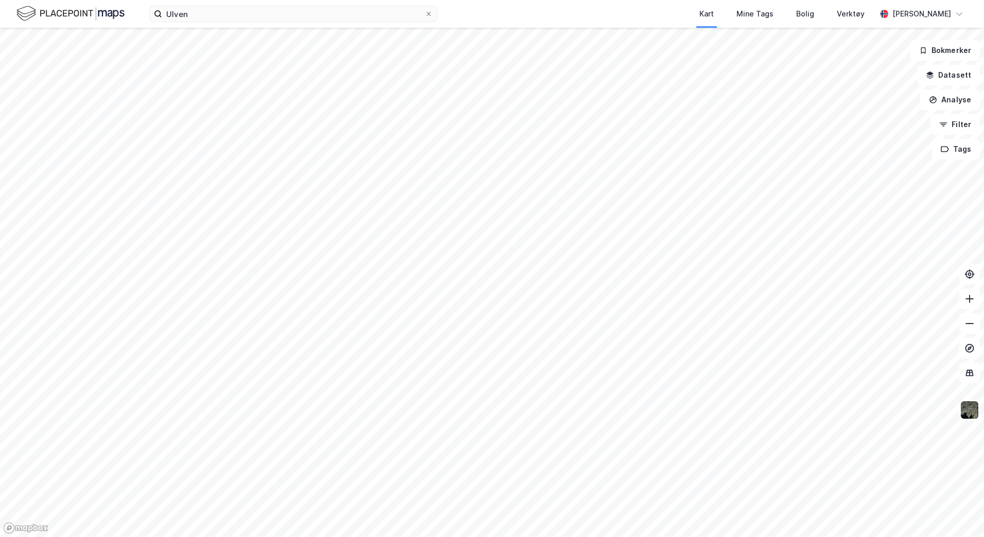 The width and height of the screenshot is (984, 537). What do you see at coordinates (805, 14) in the screenshot?
I see `div: Bolig` at bounding box center [805, 14].